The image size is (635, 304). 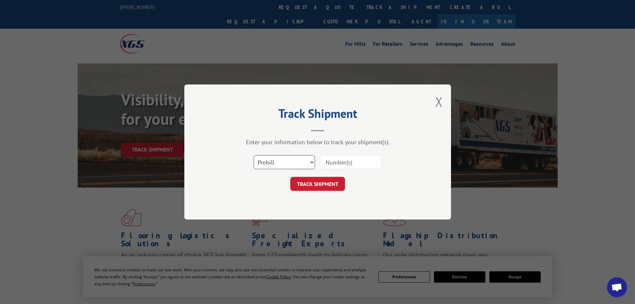 I want to click on a: Open chat, so click(x=617, y=287).